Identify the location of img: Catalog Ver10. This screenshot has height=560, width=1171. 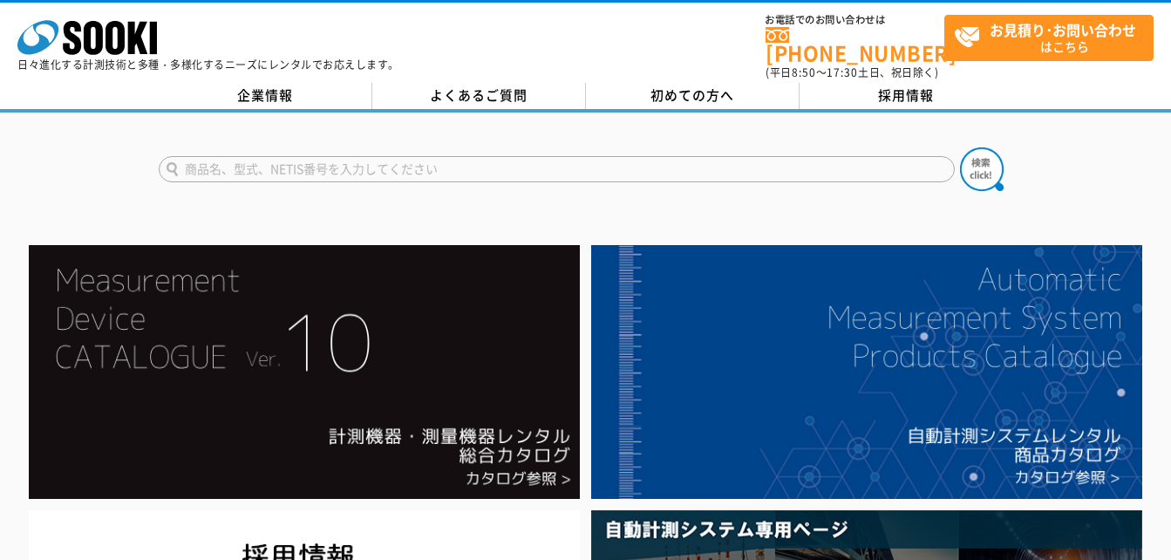
(304, 372).